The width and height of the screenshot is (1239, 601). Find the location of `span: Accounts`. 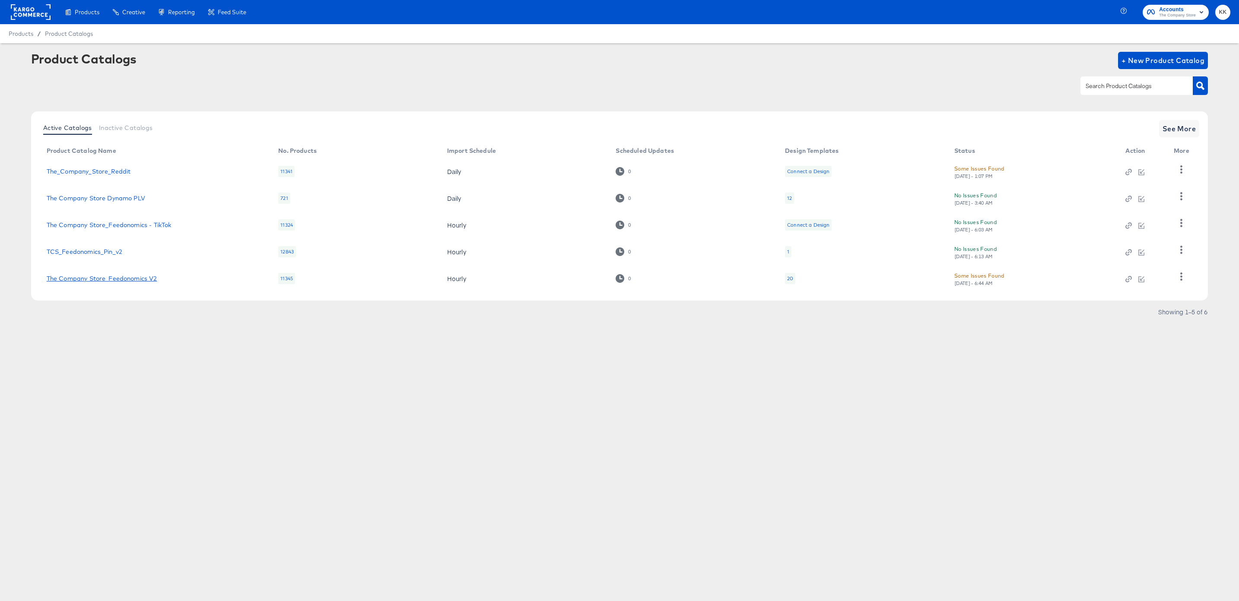

span: Accounts is located at coordinates (1177, 10).